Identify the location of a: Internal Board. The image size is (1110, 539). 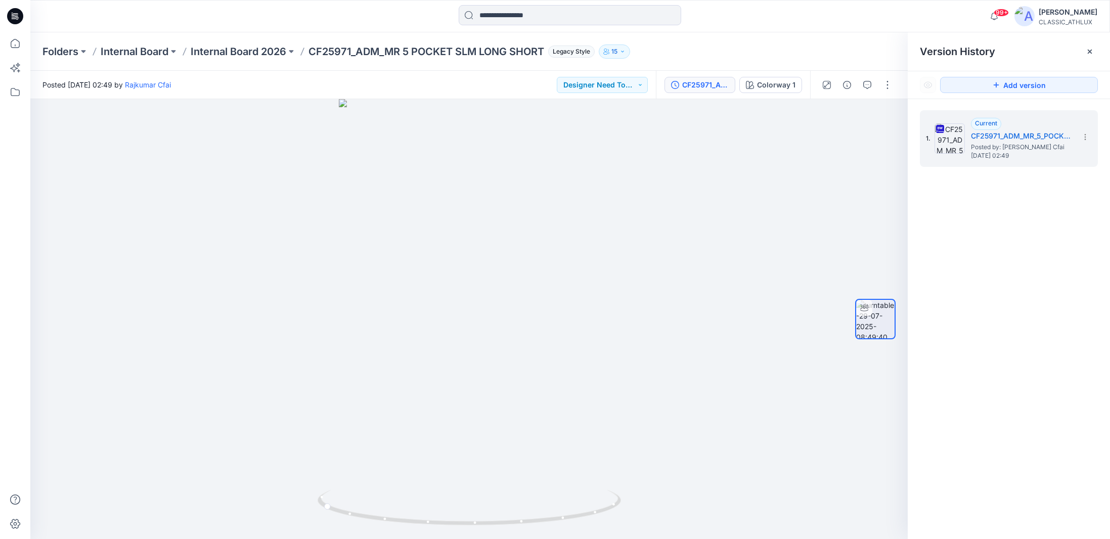
(135, 52).